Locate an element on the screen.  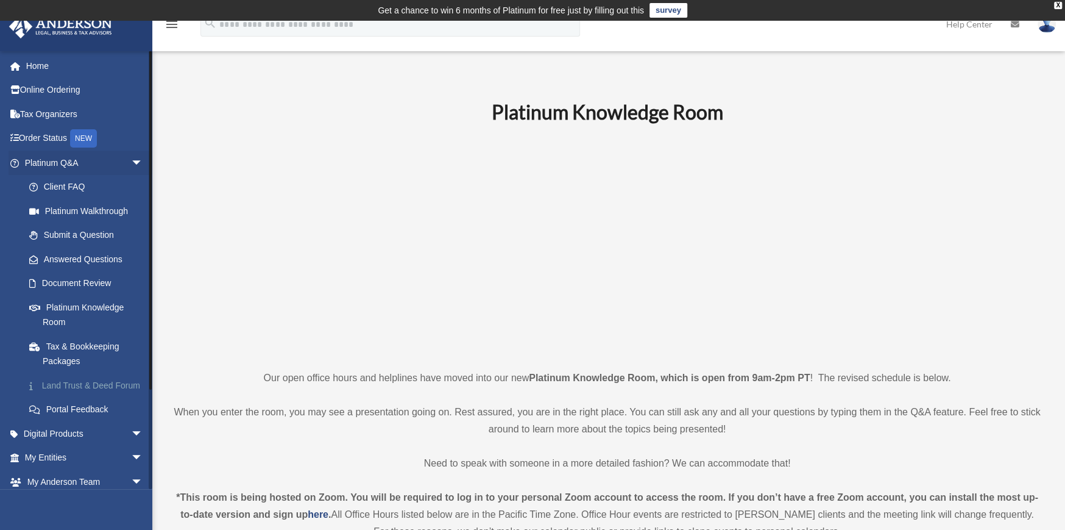
div: close is located at coordinates (1058, 5).